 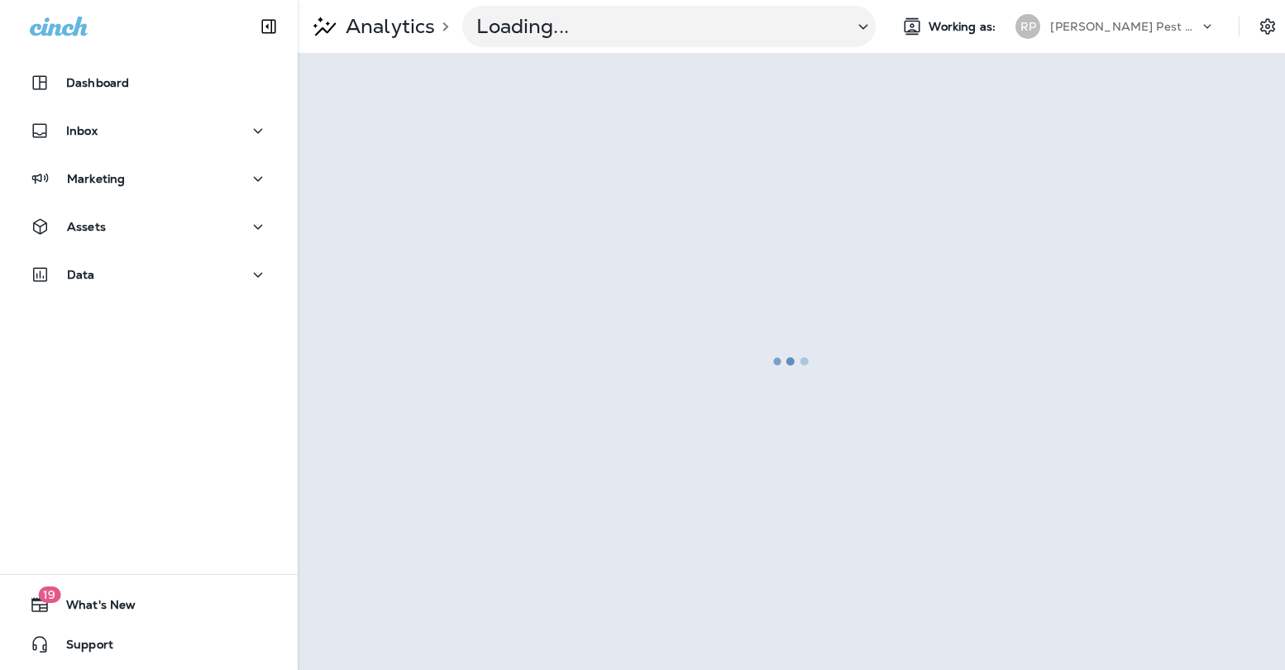 I want to click on span: 19, so click(x=49, y=595).